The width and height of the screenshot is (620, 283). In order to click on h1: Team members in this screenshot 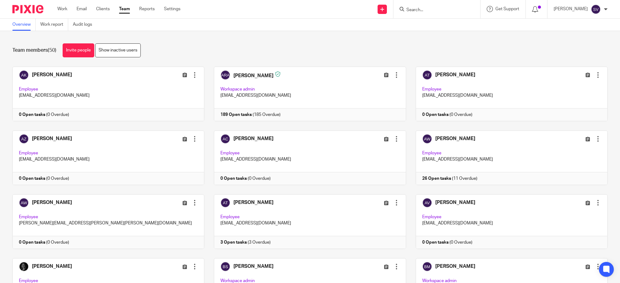, I will do `click(34, 50)`.